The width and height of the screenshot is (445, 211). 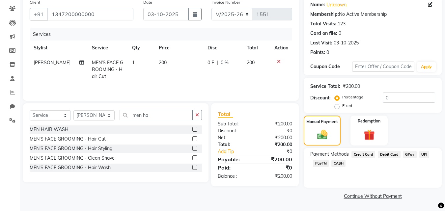 I want to click on th: Disc, so click(x=223, y=48).